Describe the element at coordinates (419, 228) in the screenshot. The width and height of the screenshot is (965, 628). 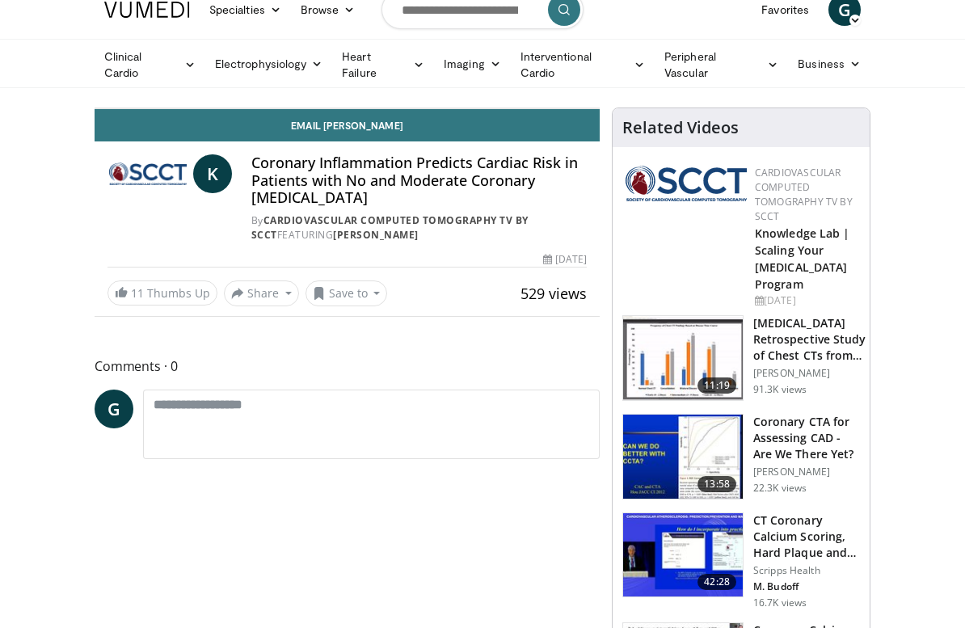
I see `div: By FEATURING` at that location.